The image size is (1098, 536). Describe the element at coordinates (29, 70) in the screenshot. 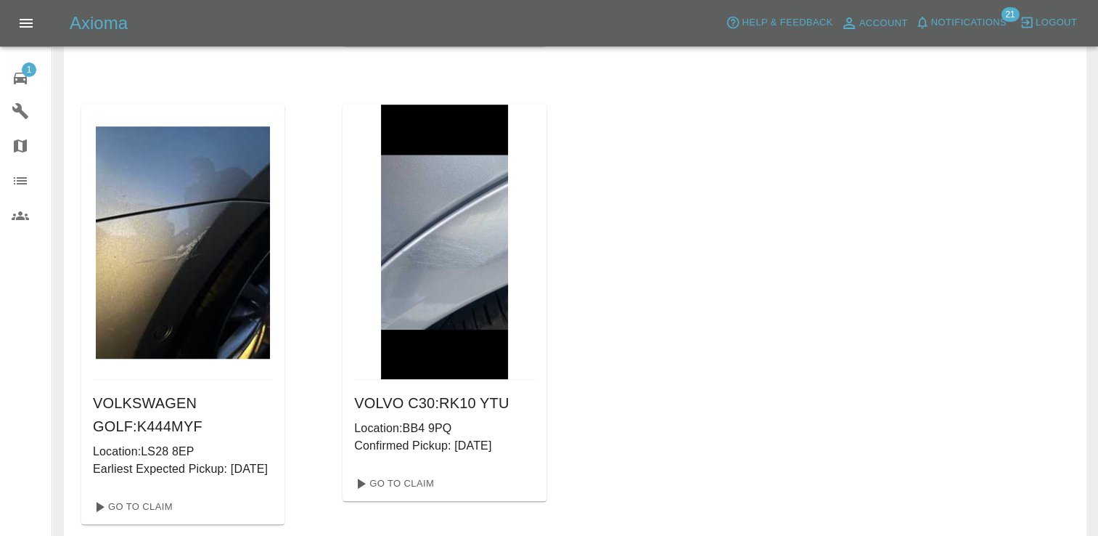

I see `span: 1` at that location.